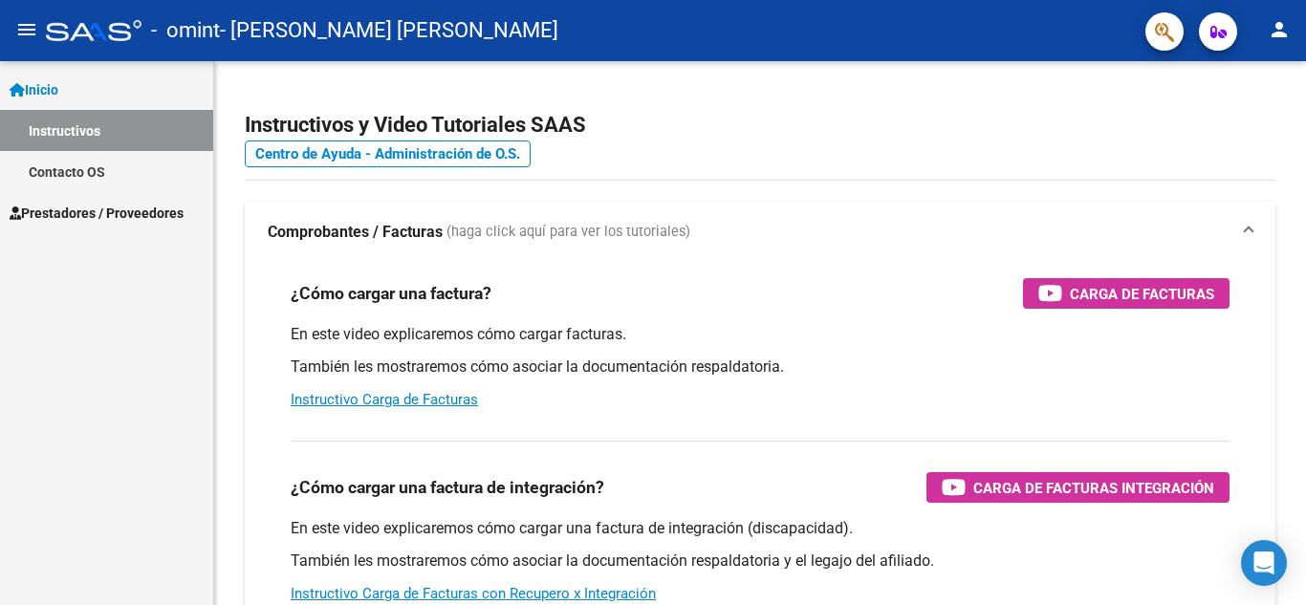 This screenshot has height=605, width=1306. I want to click on span: Carga de Facturas Integración, so click(1094, 488).